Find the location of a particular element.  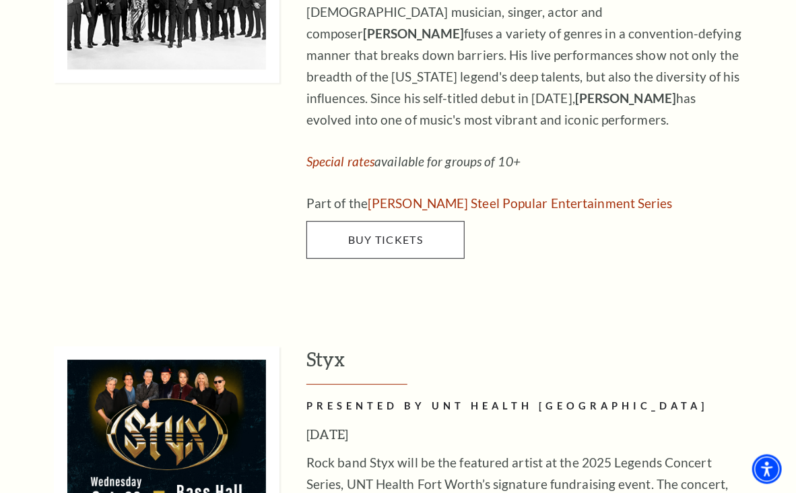

p: Part of the is located at coordinates (525, 204).